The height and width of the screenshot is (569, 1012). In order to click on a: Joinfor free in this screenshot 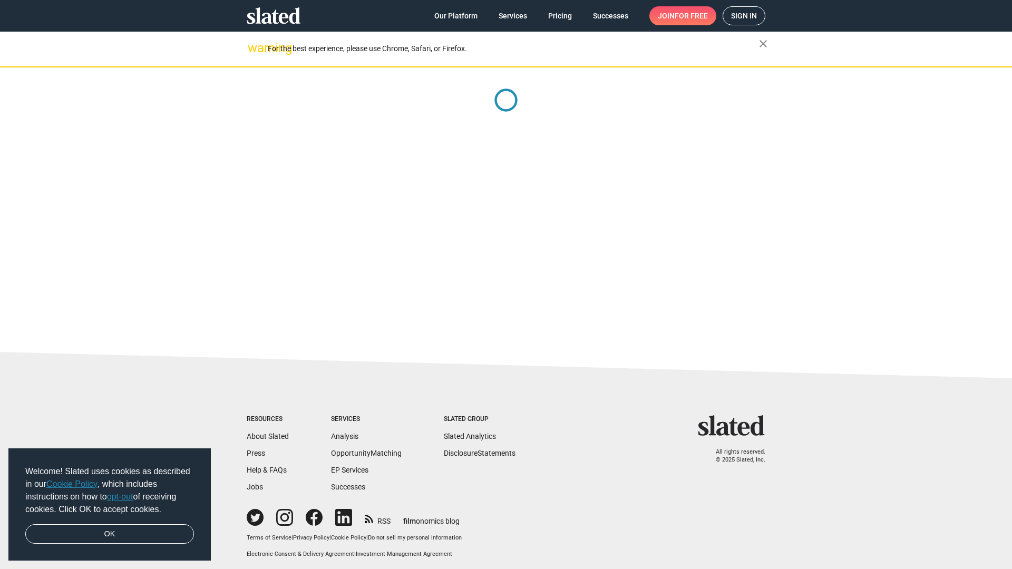, I will do `click(682, 16)`.